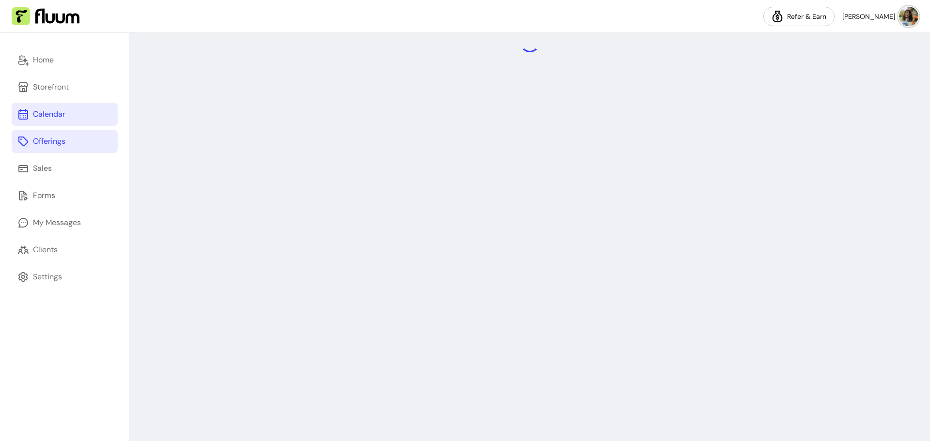 The image size is (930, 441). What do you see at coordinates (42, 169) in the screenshot?
I see `div: Sales` at bounding box center [42, 169].